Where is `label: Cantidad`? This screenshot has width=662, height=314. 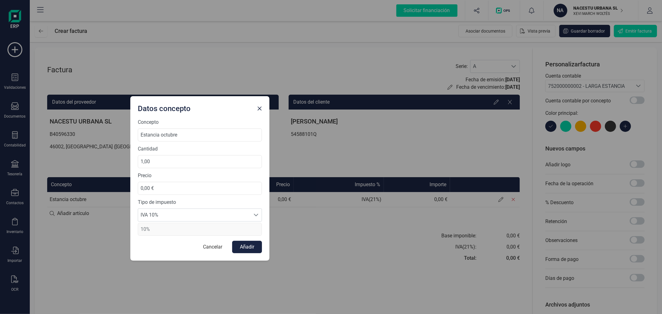 label: Cantidad is located at coordinates (200, 149).